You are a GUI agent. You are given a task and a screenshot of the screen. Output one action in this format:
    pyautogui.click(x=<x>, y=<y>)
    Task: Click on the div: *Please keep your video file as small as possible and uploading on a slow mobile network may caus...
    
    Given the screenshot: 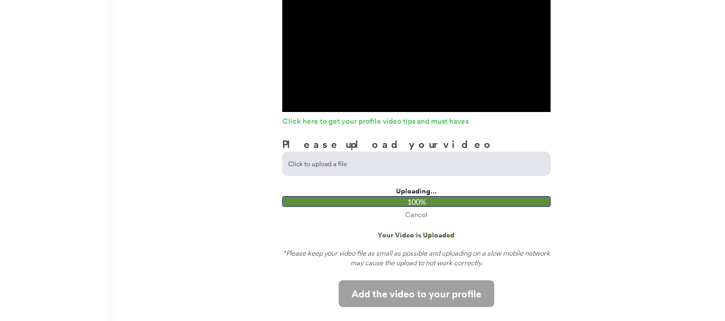 What is the action you would take?
    pyautogui.click(x=416, y=260)
    